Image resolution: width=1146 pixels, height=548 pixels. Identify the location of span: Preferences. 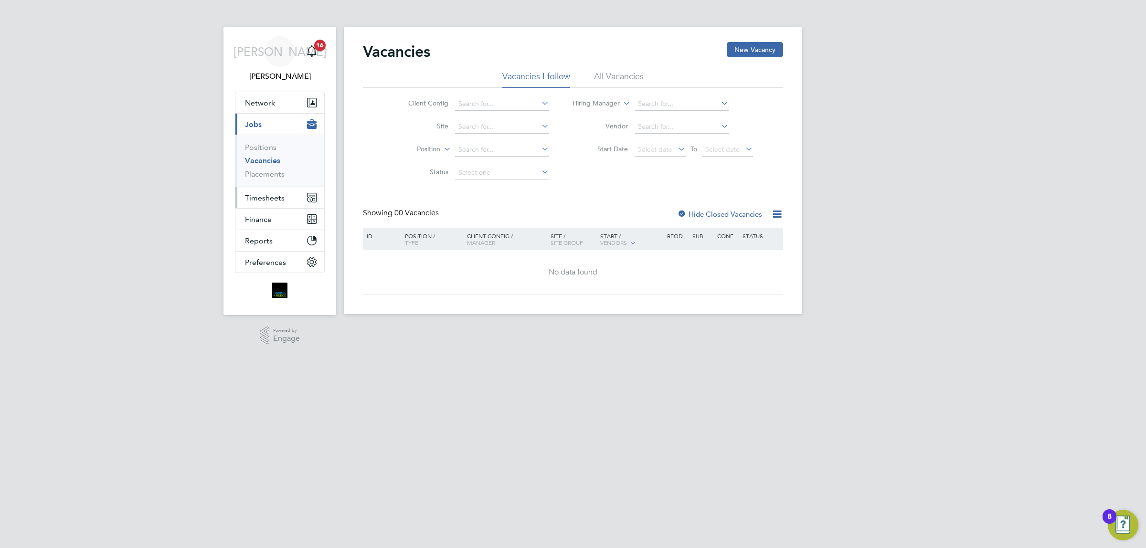
(265, 262).